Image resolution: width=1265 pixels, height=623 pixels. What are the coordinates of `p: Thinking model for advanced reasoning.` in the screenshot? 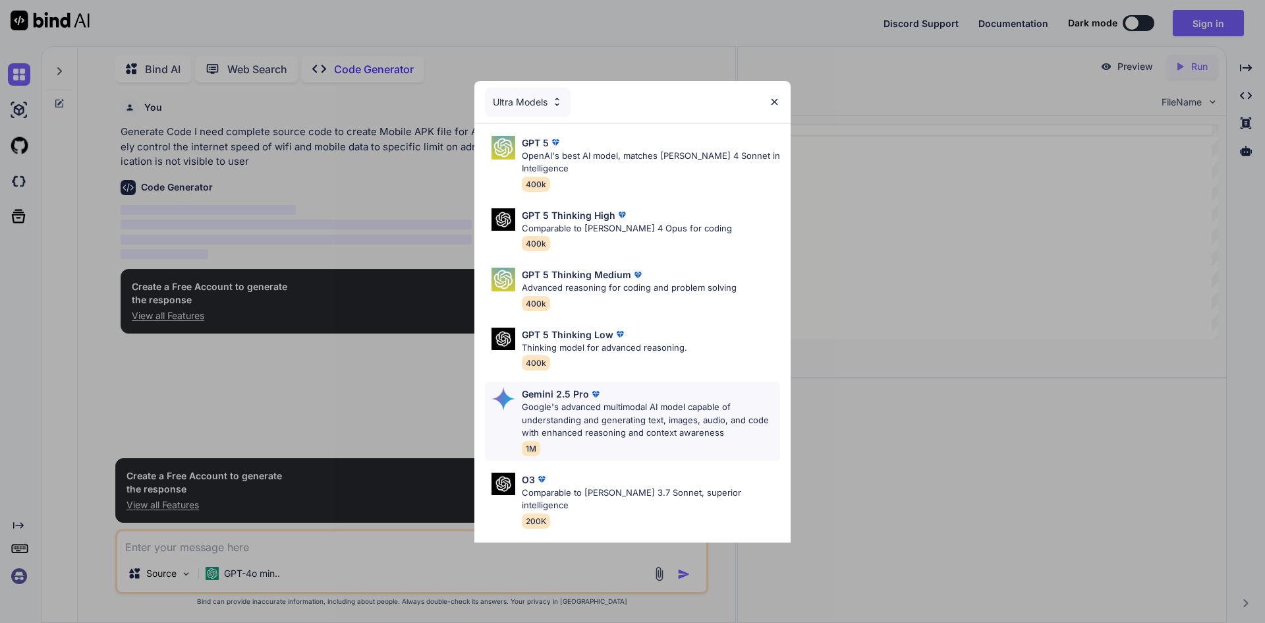 It's located at (604, 348).